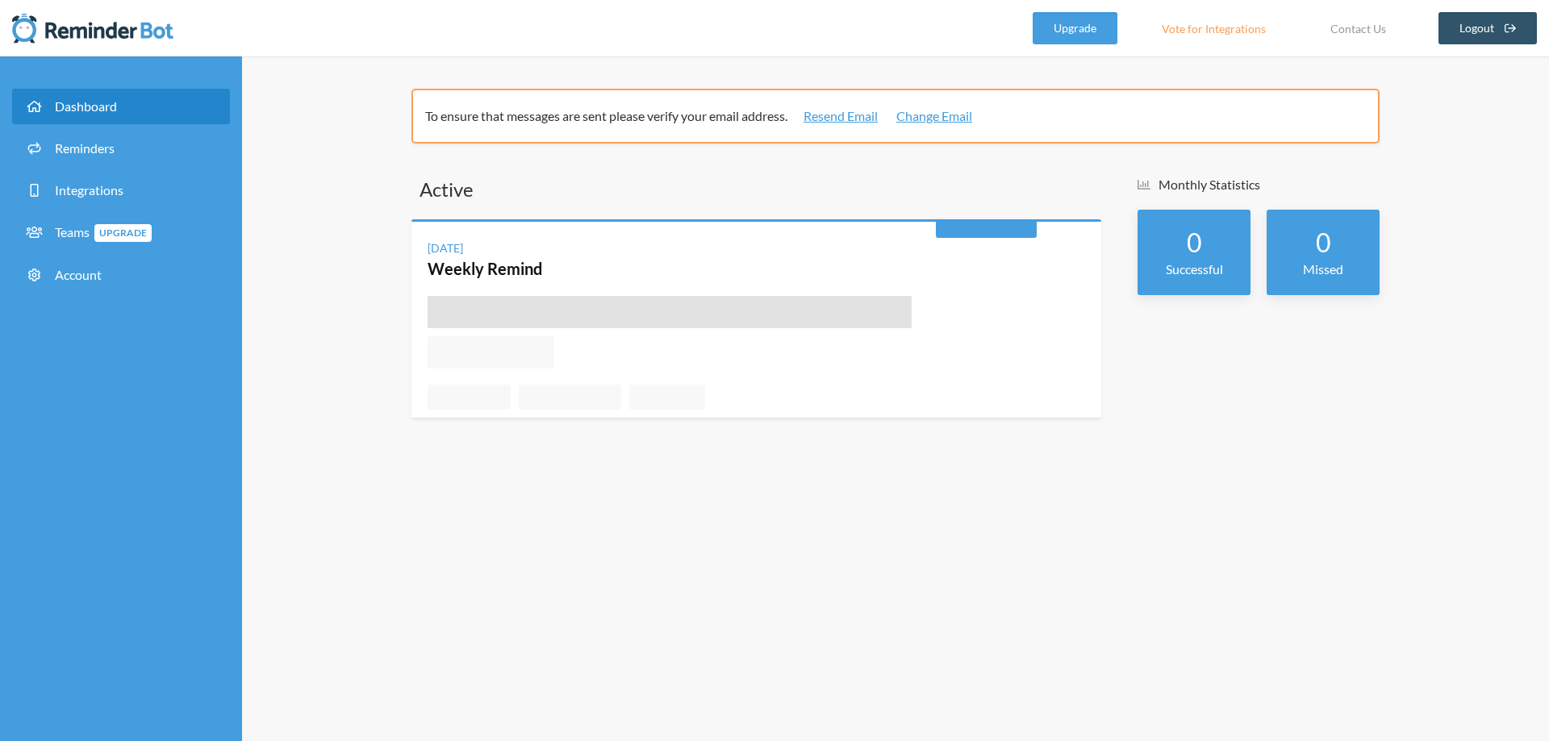 The image size is (1549, 741). I want to click on span: Account, so click(78, 274).